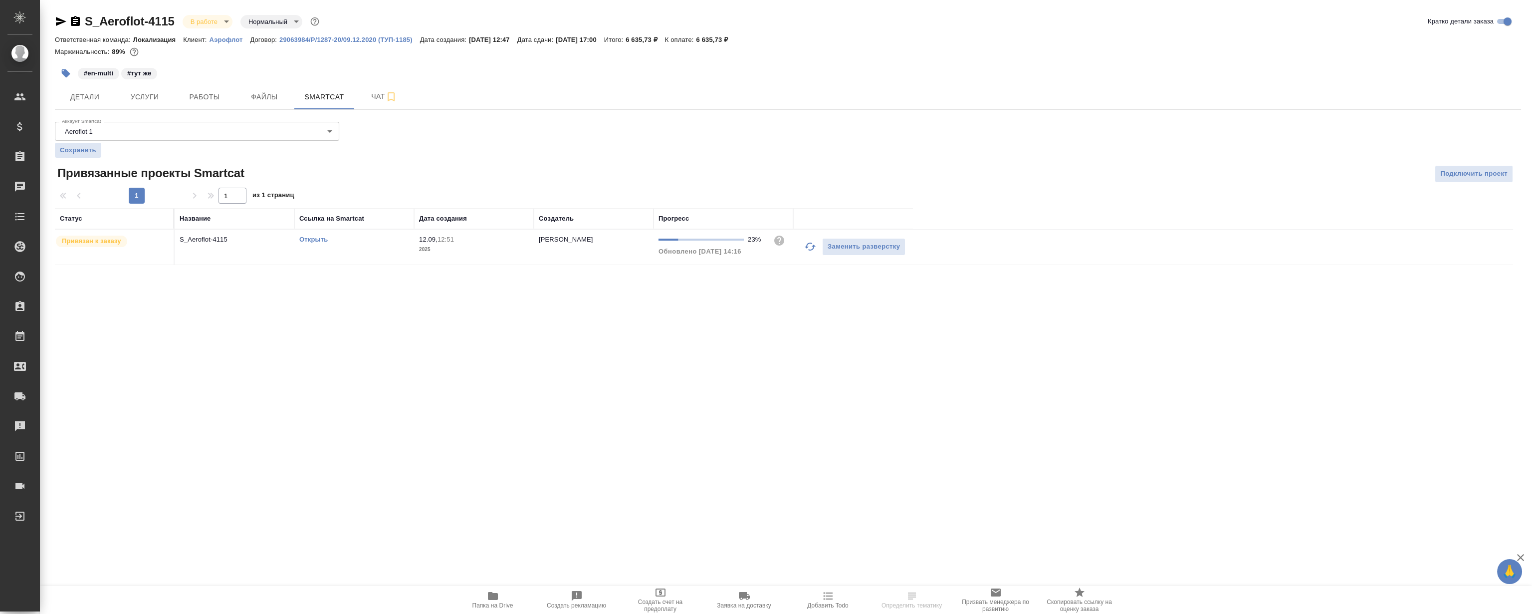 The height and width of the screenshot is (614, 1532). Describe the element at coordinates (134, 52) in the screenshot. I see `button: 0.00 USD; 588.64 RUB;` at that location.